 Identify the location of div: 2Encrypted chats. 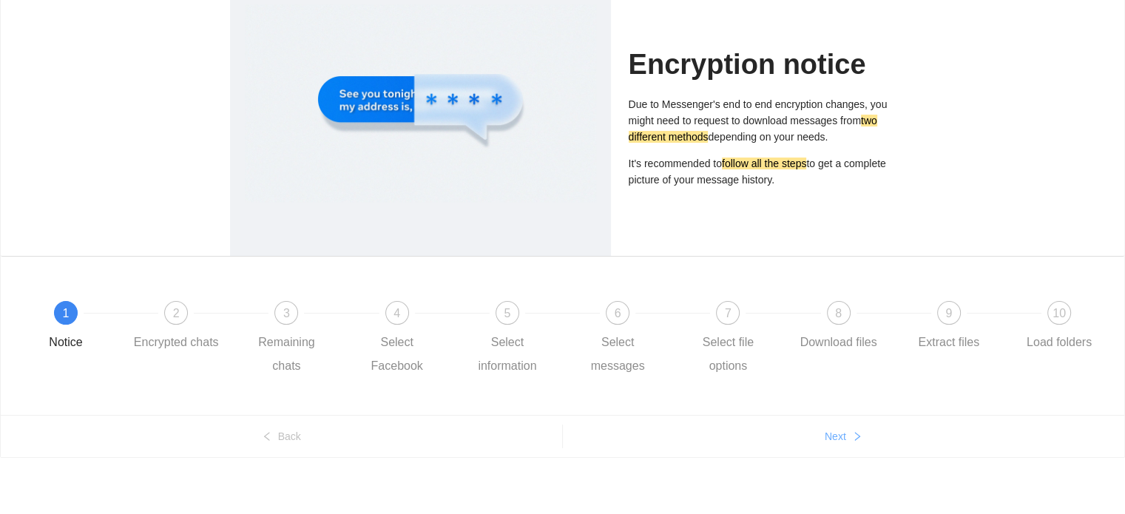
(188, 328).